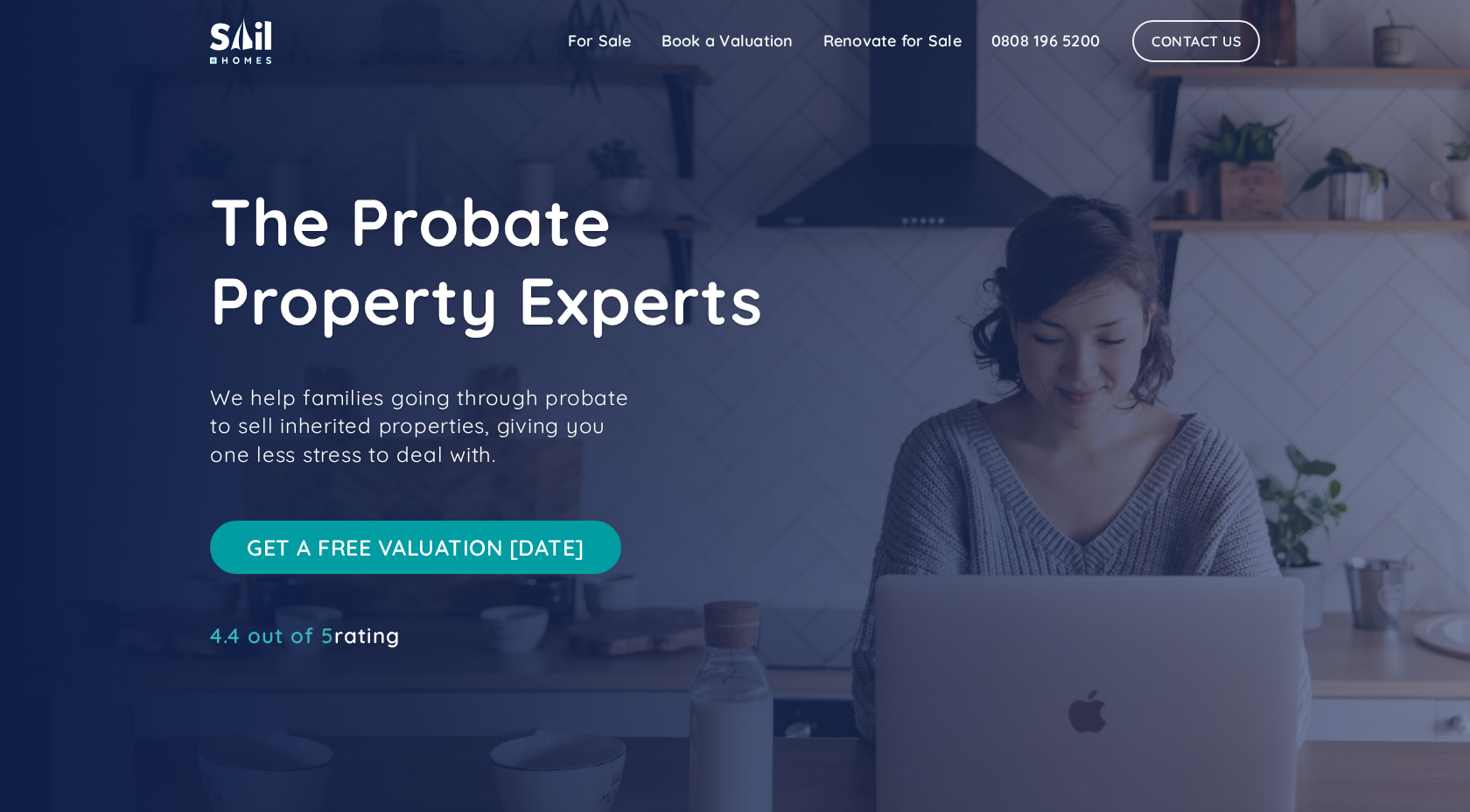 This screenshot has width=1470, height=812. What do you see at coordinates (272, 635) in the screenshot?
I see `span: 4.4 out of 5` at bounding box center [272, 635].